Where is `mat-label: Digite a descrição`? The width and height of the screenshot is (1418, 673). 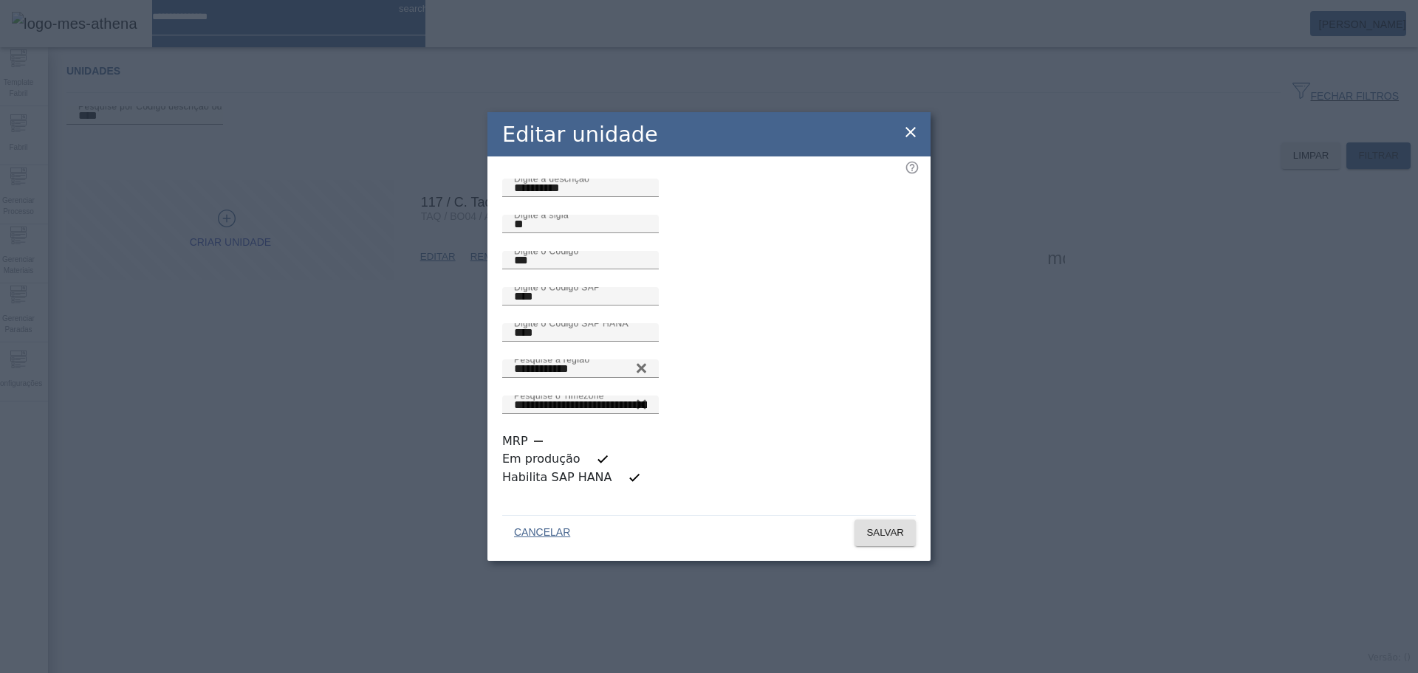 mat-label: Digite a descrição is located at coordinates (552, 179).